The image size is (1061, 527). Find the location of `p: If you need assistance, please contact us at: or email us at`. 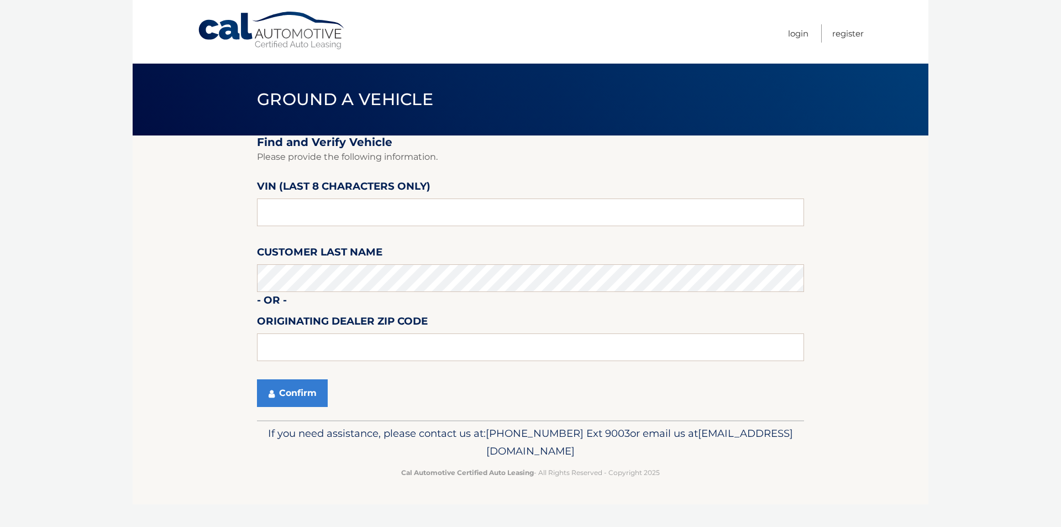

p: If you need assistance, please contact us at: or email us at is located at coordinates (530, 442).